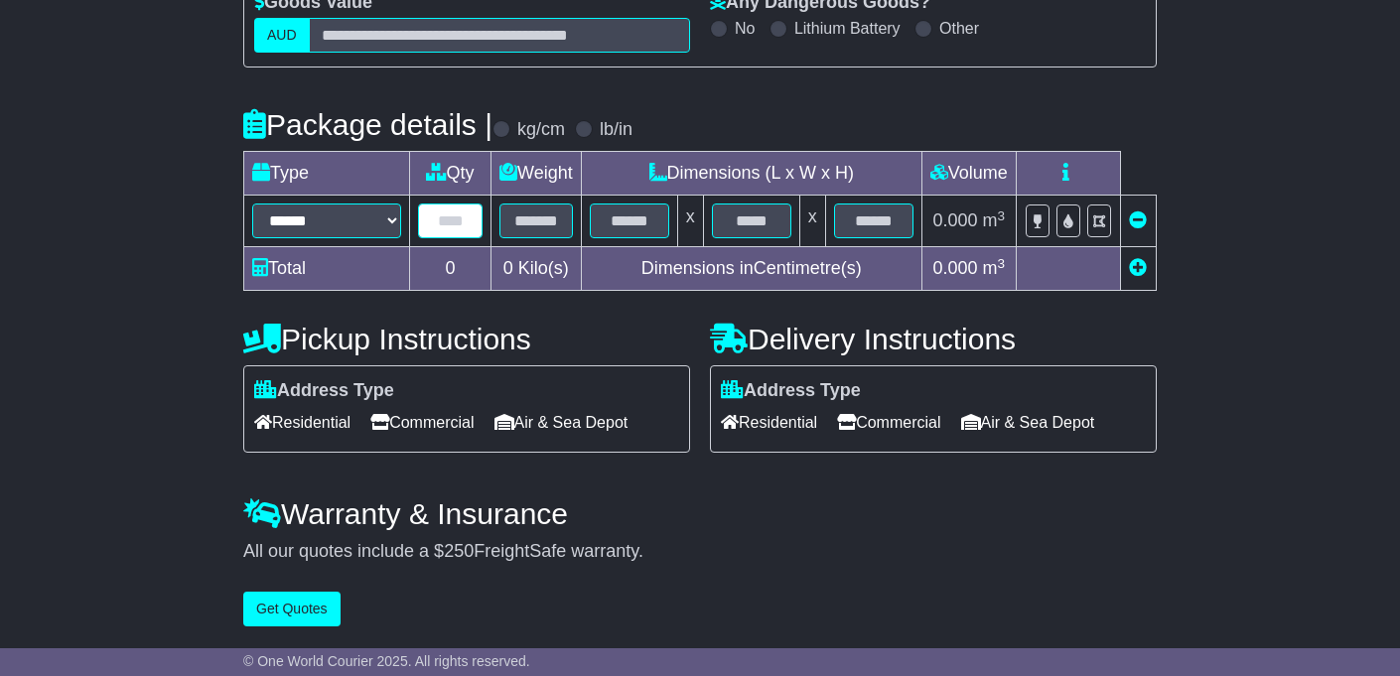  I want to click on td: Kilo(s), so click(536, 269).